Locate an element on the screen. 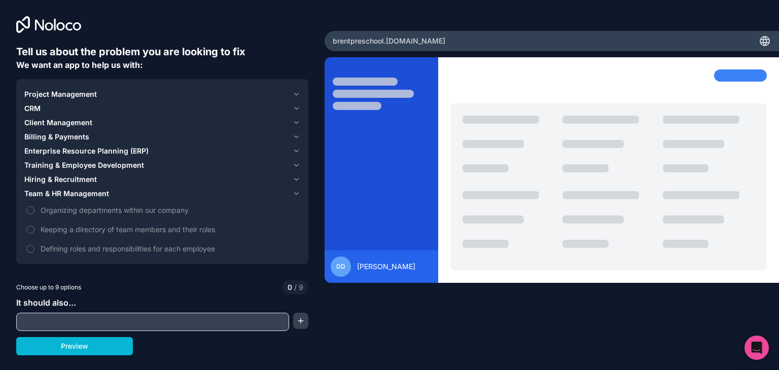 The height and width of the screenshot is (370, 779). button: Training & Employee Development is located at coordinates (162, 165).